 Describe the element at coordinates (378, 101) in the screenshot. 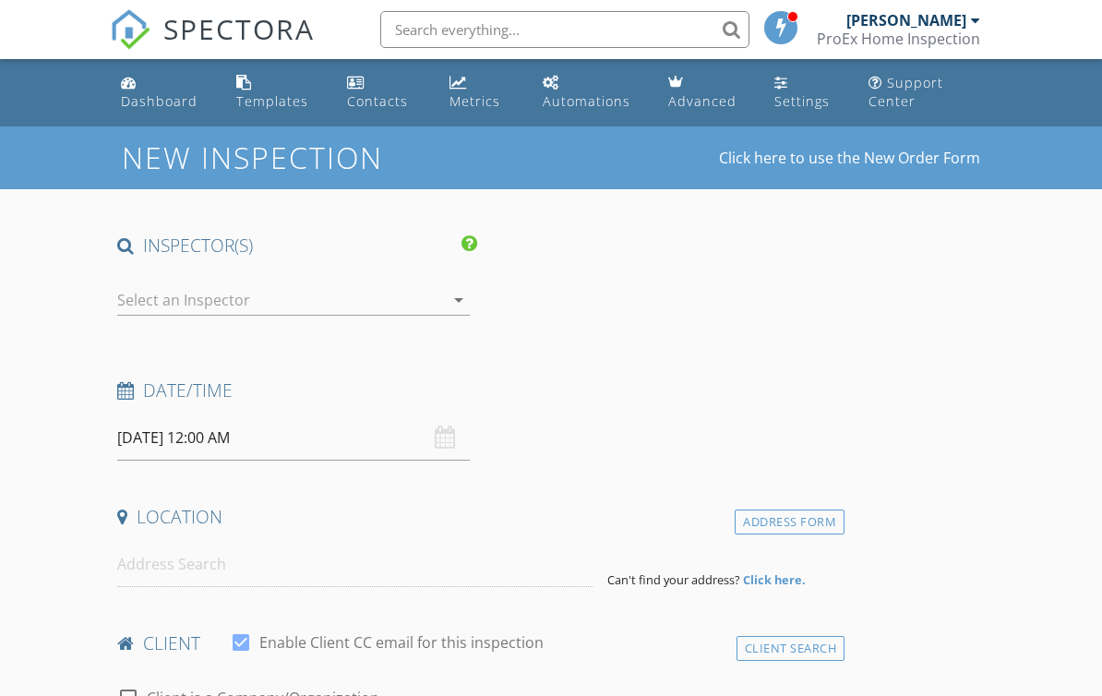

I see `div: Contacts` at that location.